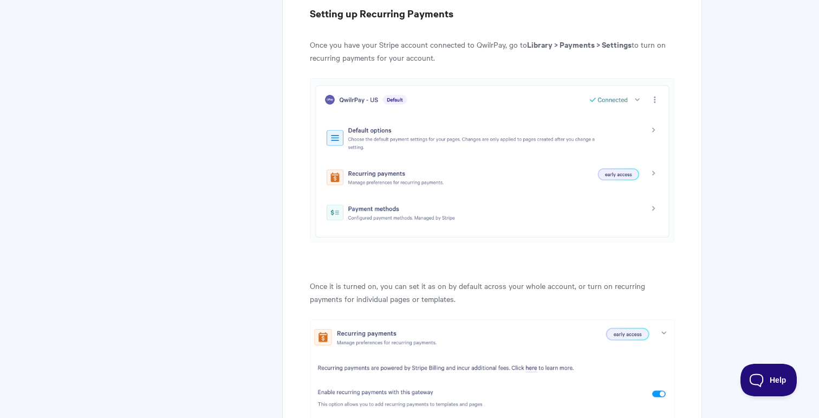 The height and width of the screenshot is (418, 819). Describe the element at coordinates (492, 51) in the screenshot. I see `p: Once you have your Stripe account connected to QwilrPay, go to to turn on recurring payments for ...` at that location.